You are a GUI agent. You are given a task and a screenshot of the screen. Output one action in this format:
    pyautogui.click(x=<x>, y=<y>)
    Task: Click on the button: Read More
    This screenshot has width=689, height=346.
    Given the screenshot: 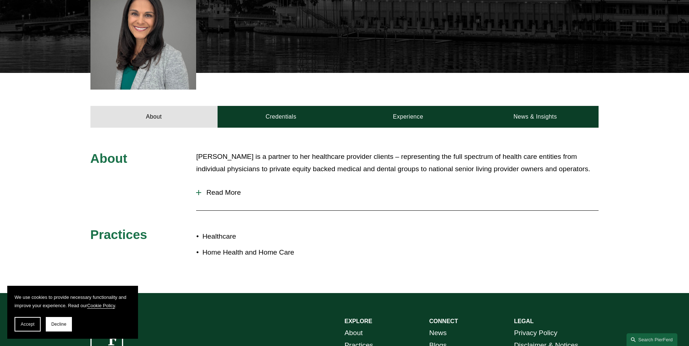 What is the action you would take?
    pyautogui.click(x=397, y=193)
    